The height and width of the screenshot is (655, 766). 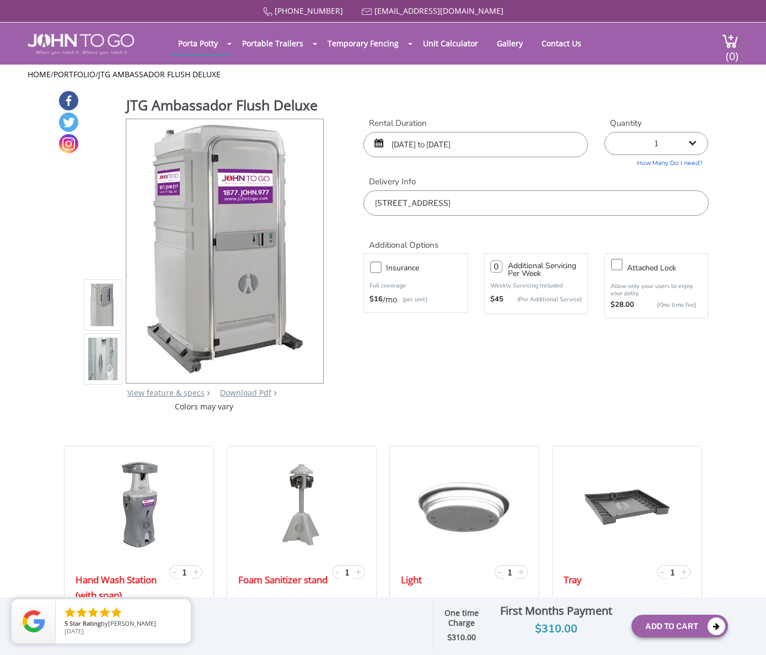 What do you see at coordinates (545, 270) in the screenshot?
I see `h3: Additional Servicing Per Week` at bounding box center [545, 270].